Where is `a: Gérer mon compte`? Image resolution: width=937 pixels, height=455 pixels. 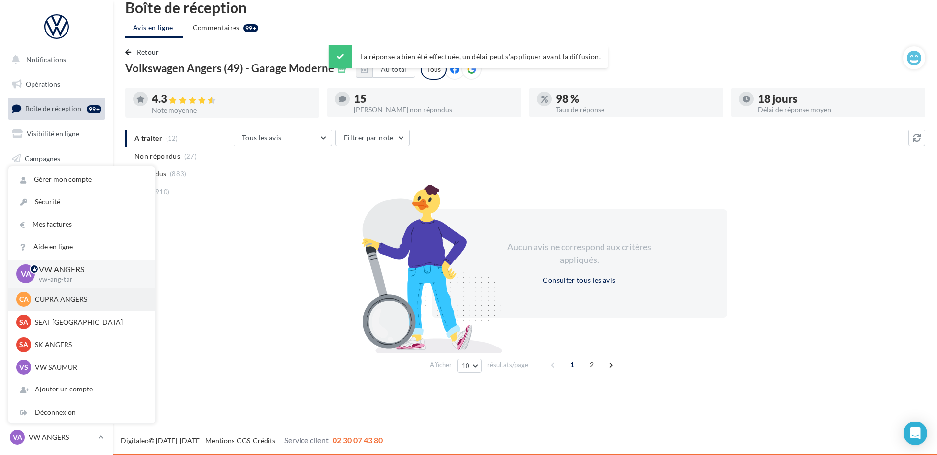 a: Gérer mon compte is located at coordinates (82, 179).